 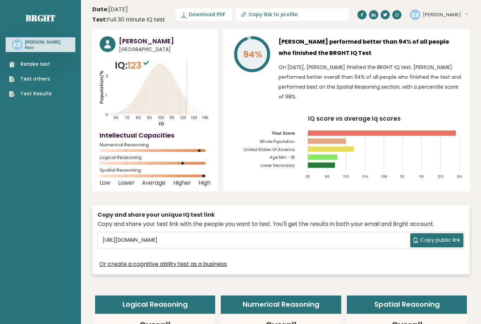 I want to click on a: Brght, so click(x=40, y=18).